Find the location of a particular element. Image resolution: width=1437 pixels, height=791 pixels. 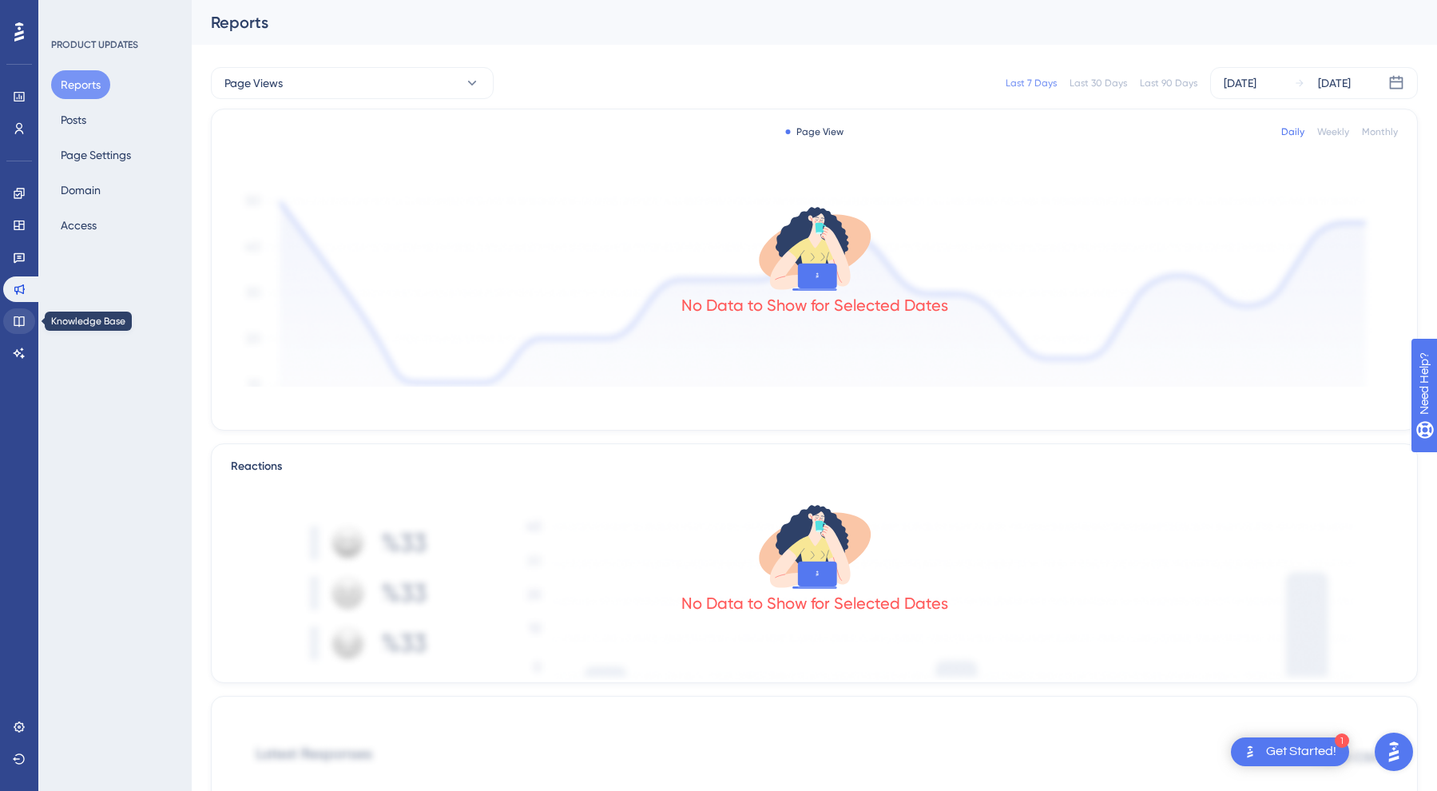

div: Last 30 Days is located at coordinates (1098, 83).